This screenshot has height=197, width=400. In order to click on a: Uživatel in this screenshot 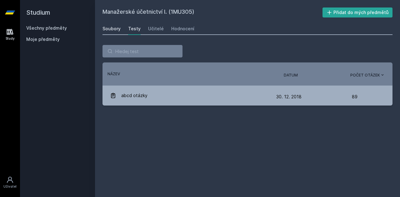, I will do `click(10, 183)`.